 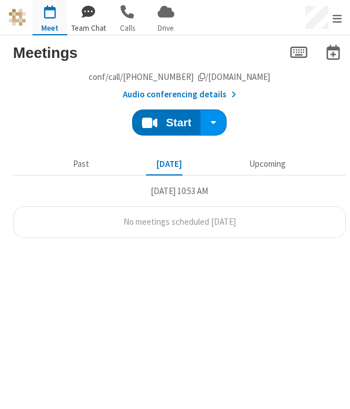 What do you see at coordinates (178, 122) in the screenshot?
I see `h4: Start` at bounding box center [178, 122].